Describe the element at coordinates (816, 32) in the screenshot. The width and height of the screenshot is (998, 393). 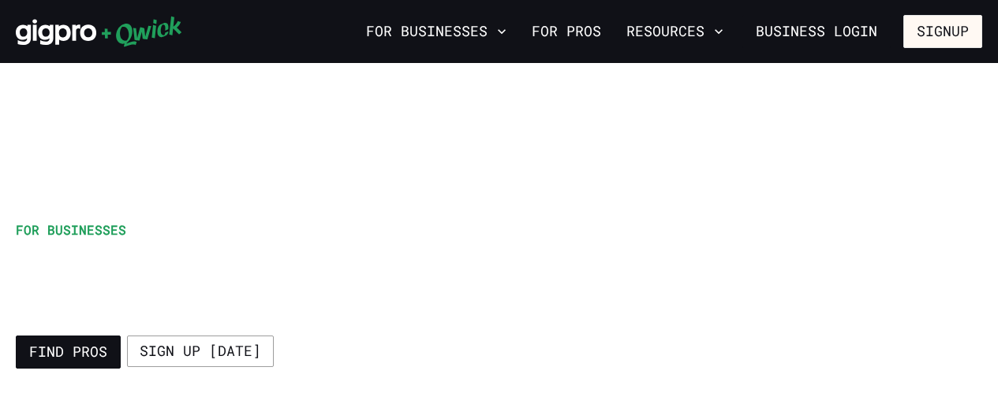
I see `a: Business Login` at that location.